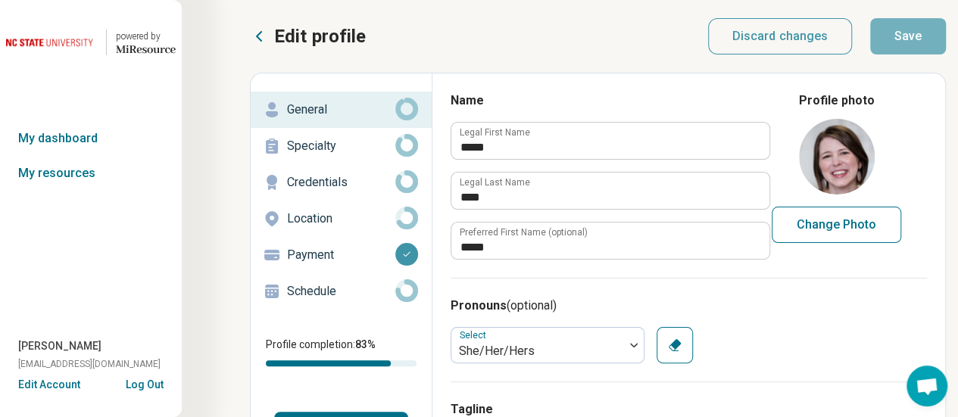  I want to click on button: Save, so click(908, 36).